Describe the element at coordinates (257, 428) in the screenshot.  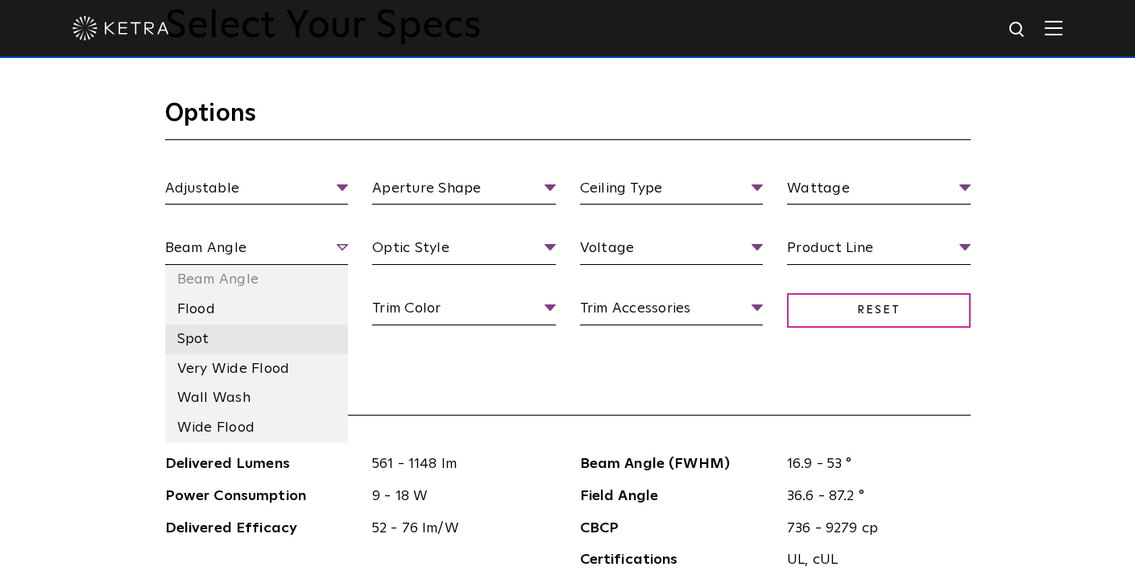
I see `li: Wide Flood` at that location.